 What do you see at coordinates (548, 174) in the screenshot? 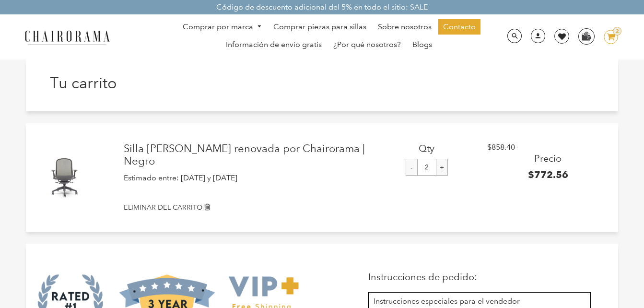
I see `span: $772.56` at bounding box center [548, 174].